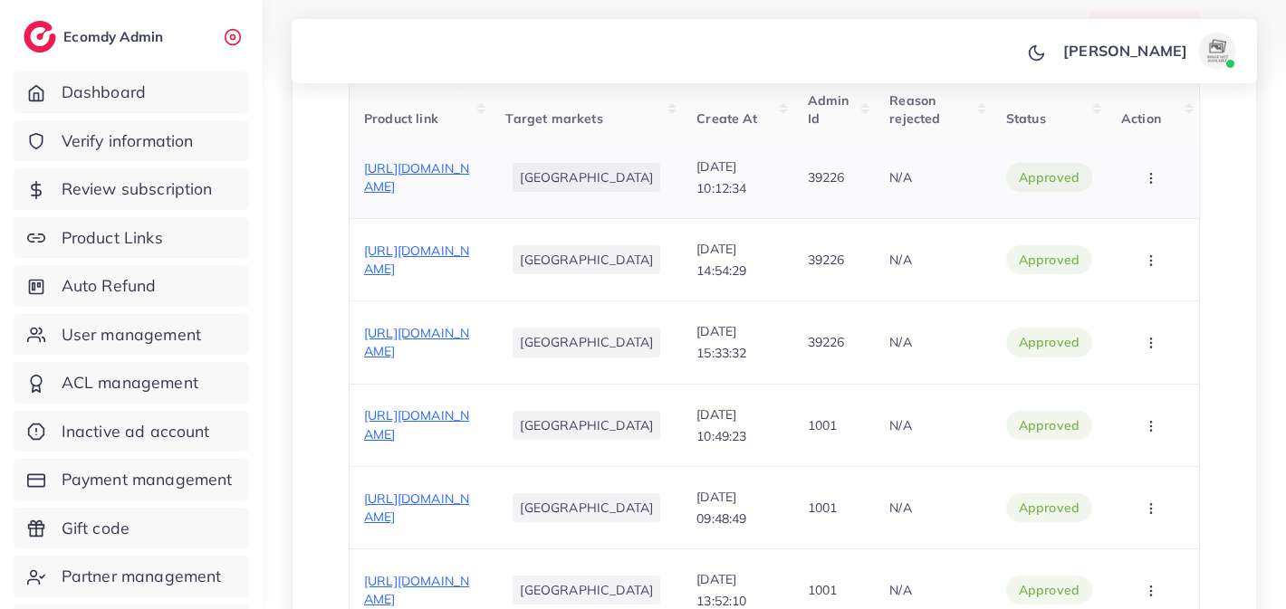  I want to click on span: Product link, so click(401, 119).